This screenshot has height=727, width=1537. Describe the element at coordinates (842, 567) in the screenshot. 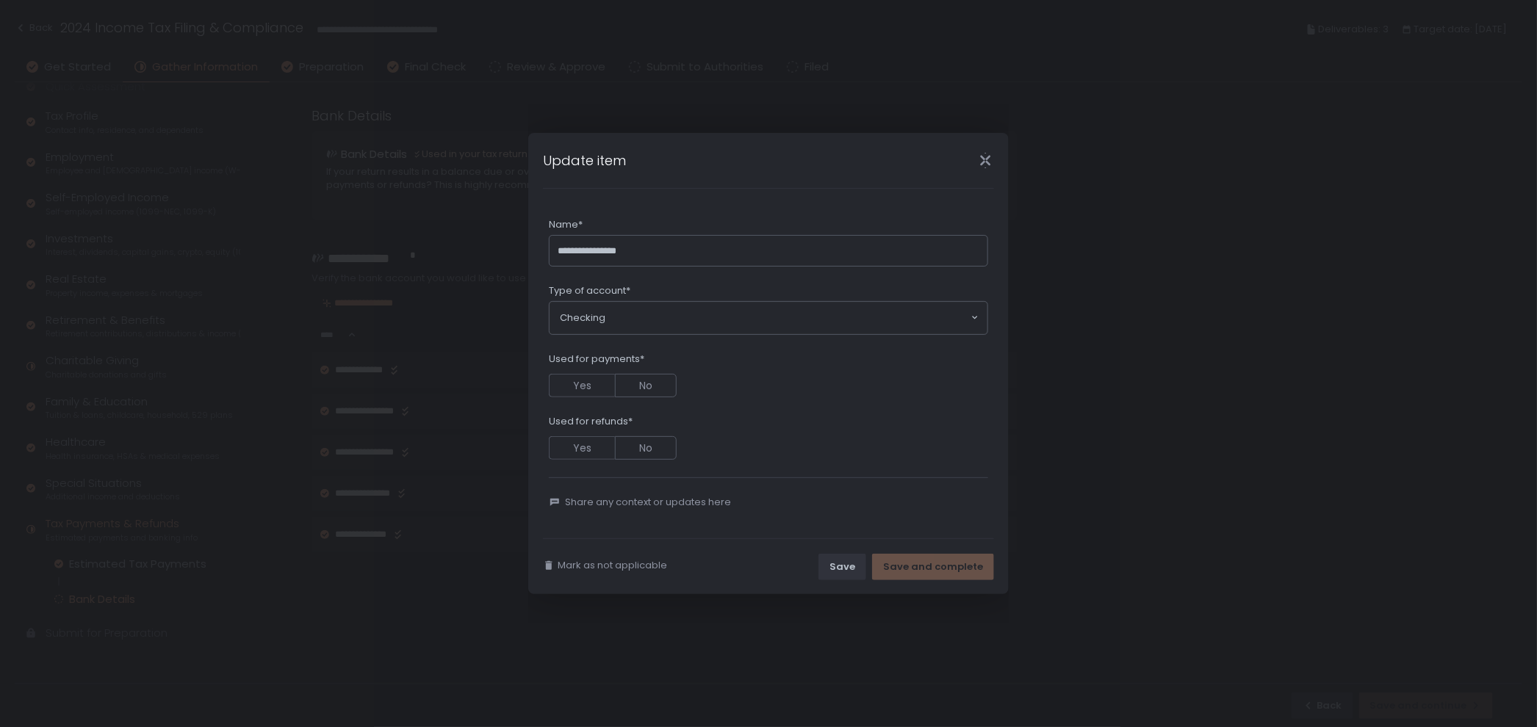

I see `button: Save` at that location.